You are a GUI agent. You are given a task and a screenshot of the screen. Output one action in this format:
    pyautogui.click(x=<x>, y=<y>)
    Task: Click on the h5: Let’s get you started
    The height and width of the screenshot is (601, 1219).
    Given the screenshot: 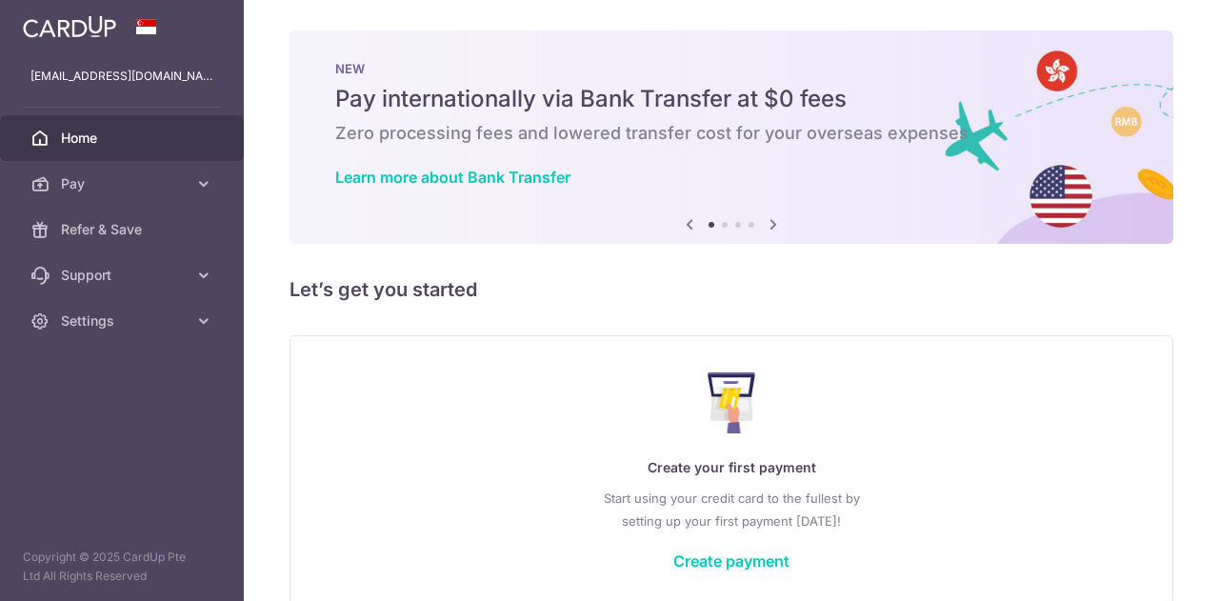 What is the action you would take?
    pyautogui.click(x=732, y=290)
    